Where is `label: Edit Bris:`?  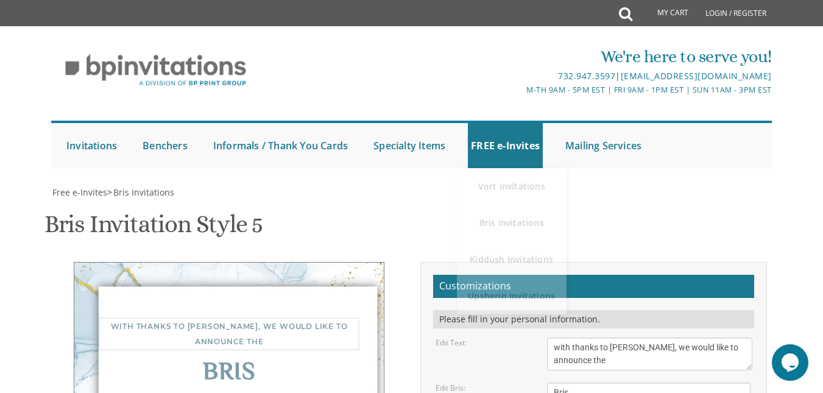 label: Edit Bris: is located at coordinates (450, 388).